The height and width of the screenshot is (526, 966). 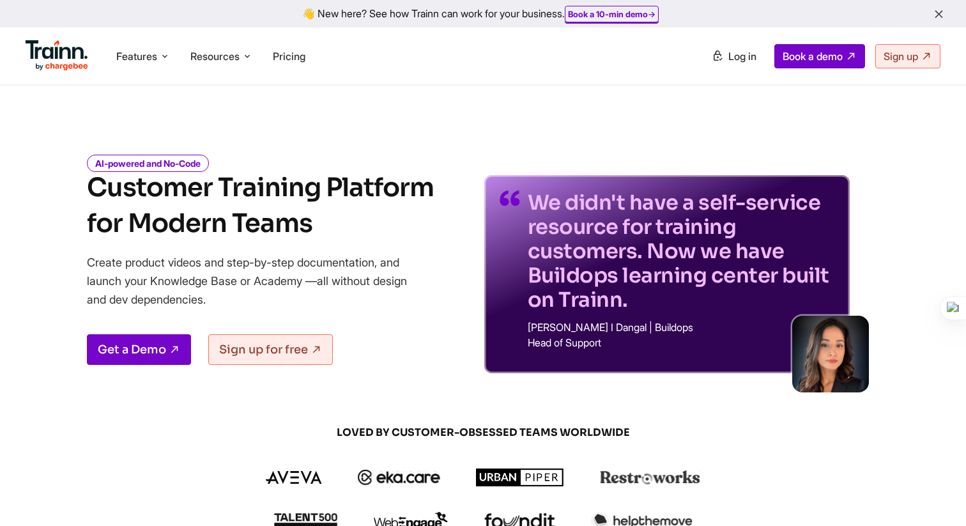 I want to click on span: Book a demo, so click(x=812, y=56).